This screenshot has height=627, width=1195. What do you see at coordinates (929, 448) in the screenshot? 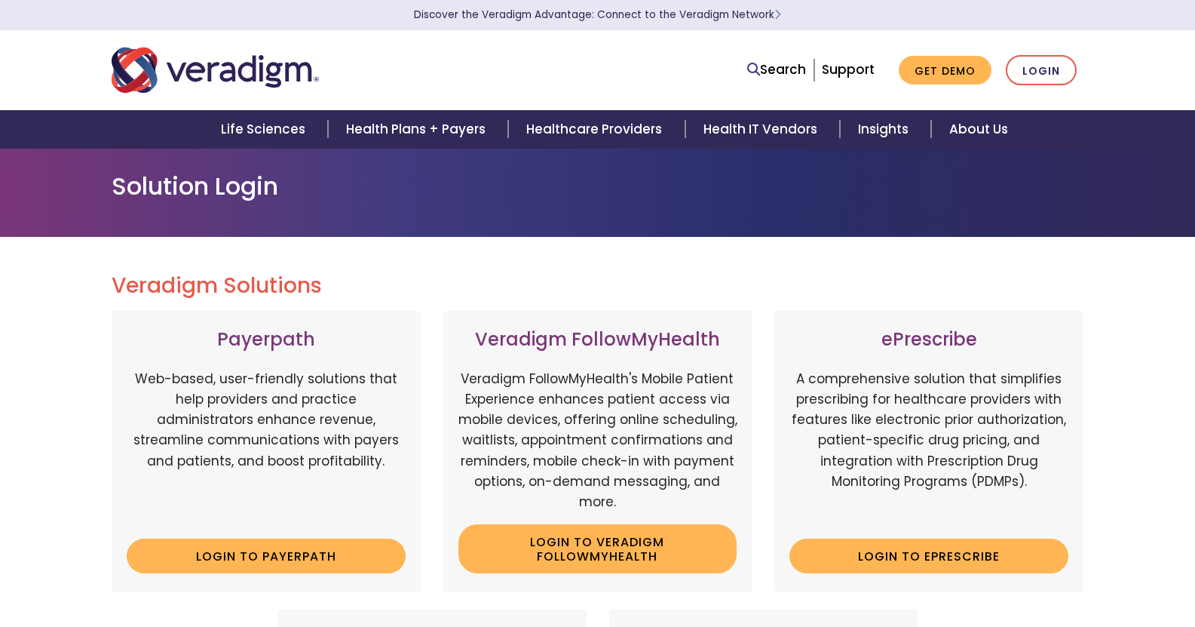
I see `p: A comprehensive solution that simplifies prescribing for healthcare providers with features like ...` at bounding box center [929, 448].